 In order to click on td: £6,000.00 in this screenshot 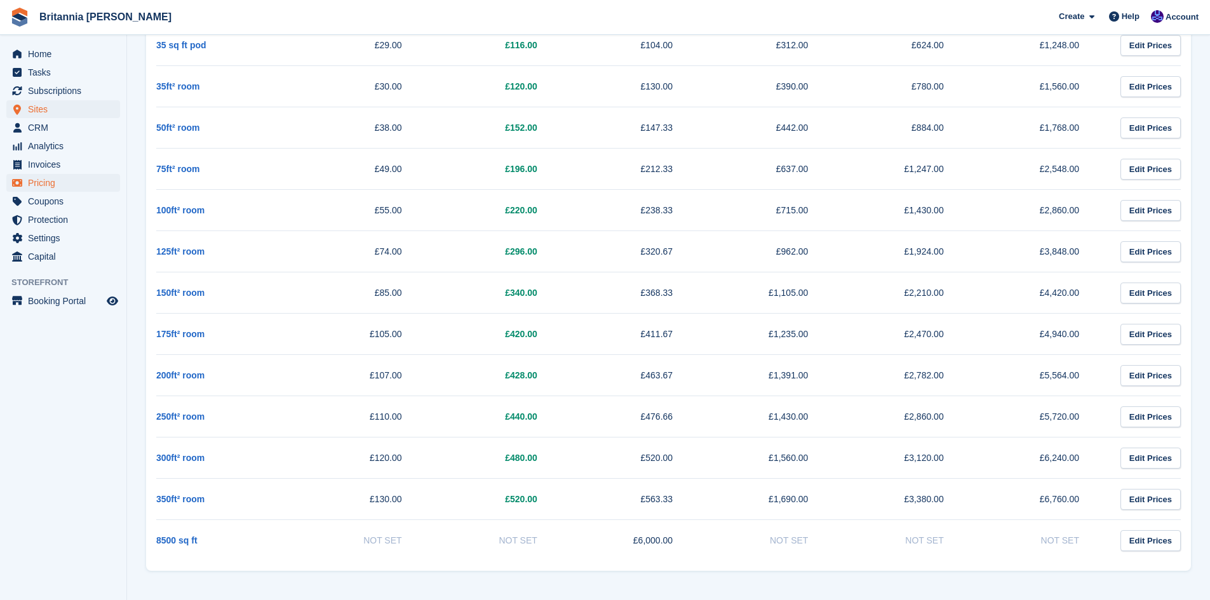, I will do `click(630, 541)`.